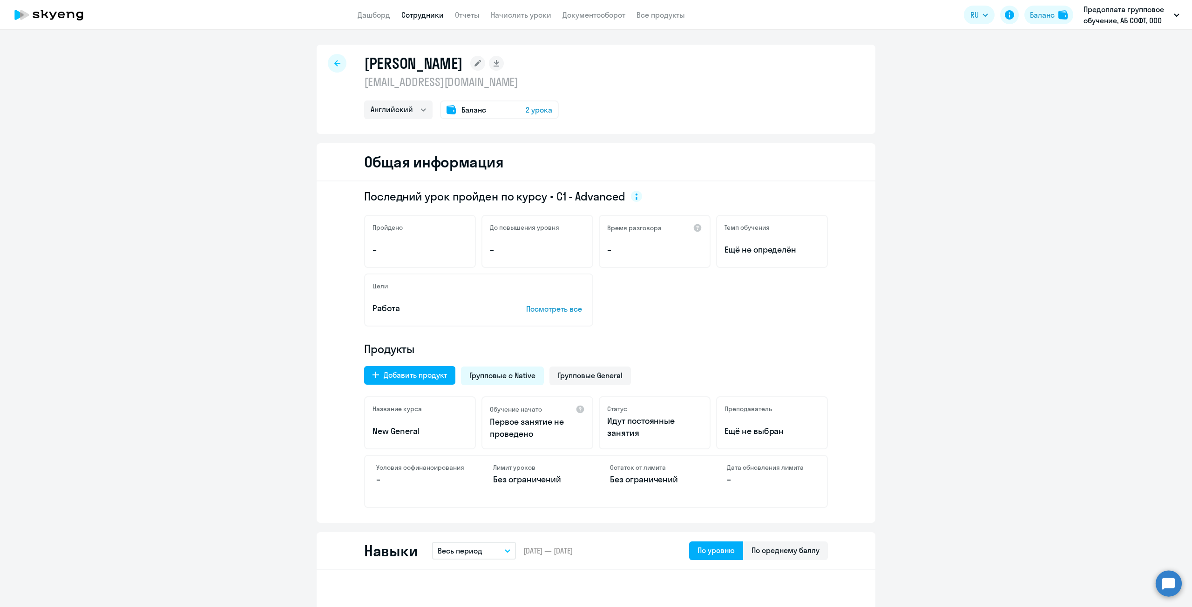 The image size is (1192, 607). Describe the element at coordinates (661, 15) in the screenshot. I see `a: Все продукты` at that location.